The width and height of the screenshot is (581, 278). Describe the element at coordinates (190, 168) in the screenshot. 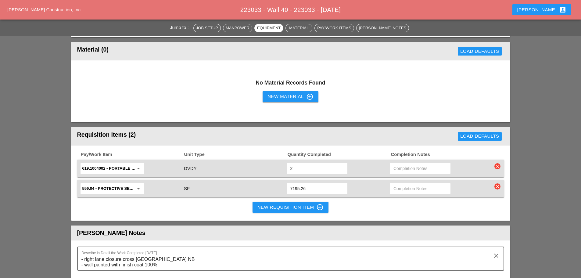

I see `span: DVDY` at that location.